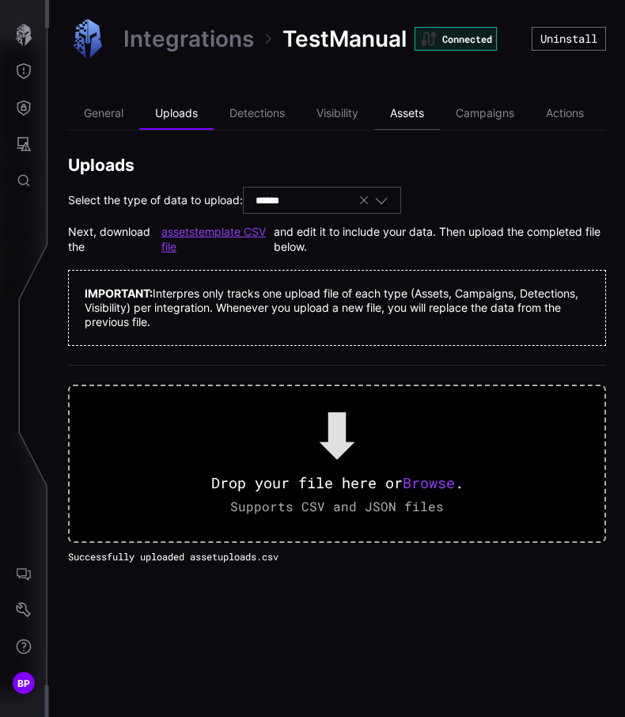 The height and width of the screenshot is (717, 625). Describe the element at coordinates (337, 506) in the screenshot. I see `span: Supports CSV and JSON files` at that location.